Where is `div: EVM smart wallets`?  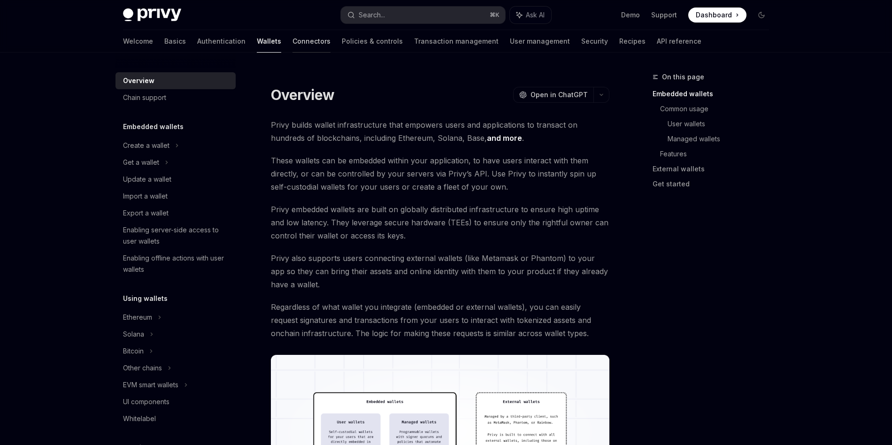 div: EVM smart wallets is located at coordinates (151, 385).